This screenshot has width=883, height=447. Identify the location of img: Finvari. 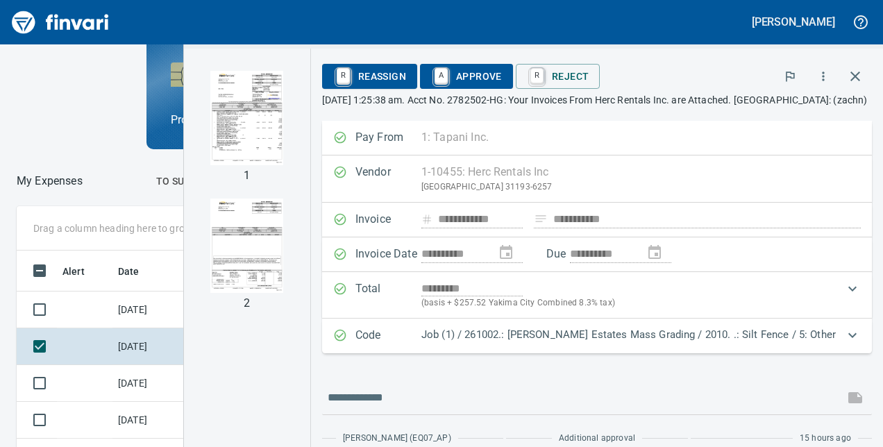
(60, 22).